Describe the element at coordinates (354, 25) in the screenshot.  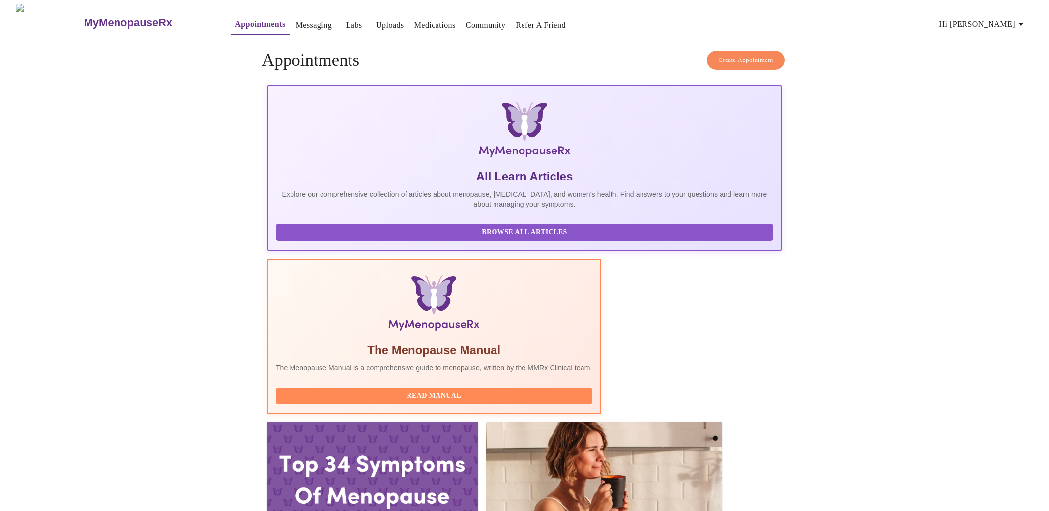
I see `button: Labs` at that location.